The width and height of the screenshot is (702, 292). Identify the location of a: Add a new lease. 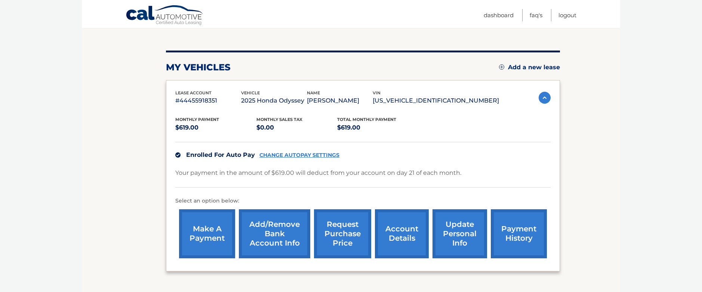
(529, 67).